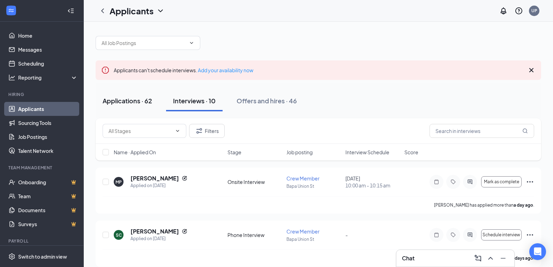 This screenshot has height=267, width=553. What do you see at coordinates (48, 123) in the screenshot?
I see `a: Sourcing Tools` at bounding box center [48, 123].